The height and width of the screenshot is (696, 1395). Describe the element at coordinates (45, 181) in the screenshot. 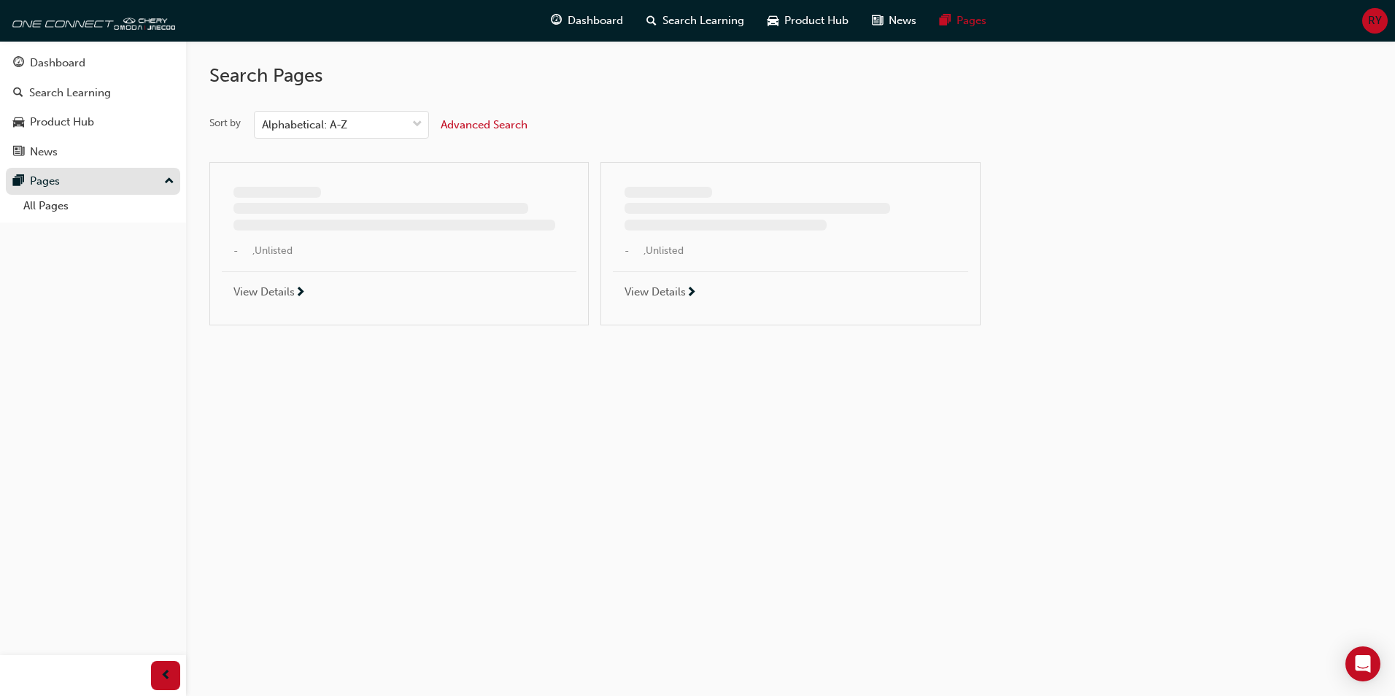

I see `div: Pages` at that location.